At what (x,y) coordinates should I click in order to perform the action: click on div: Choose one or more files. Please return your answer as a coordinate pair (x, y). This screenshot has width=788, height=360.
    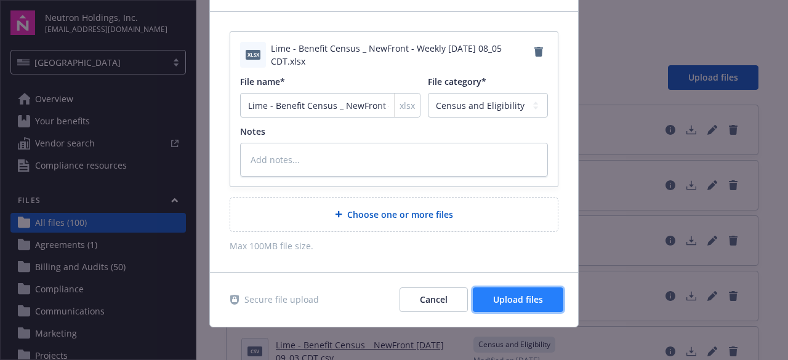
    Looking at the image, I should click on (394, 214).